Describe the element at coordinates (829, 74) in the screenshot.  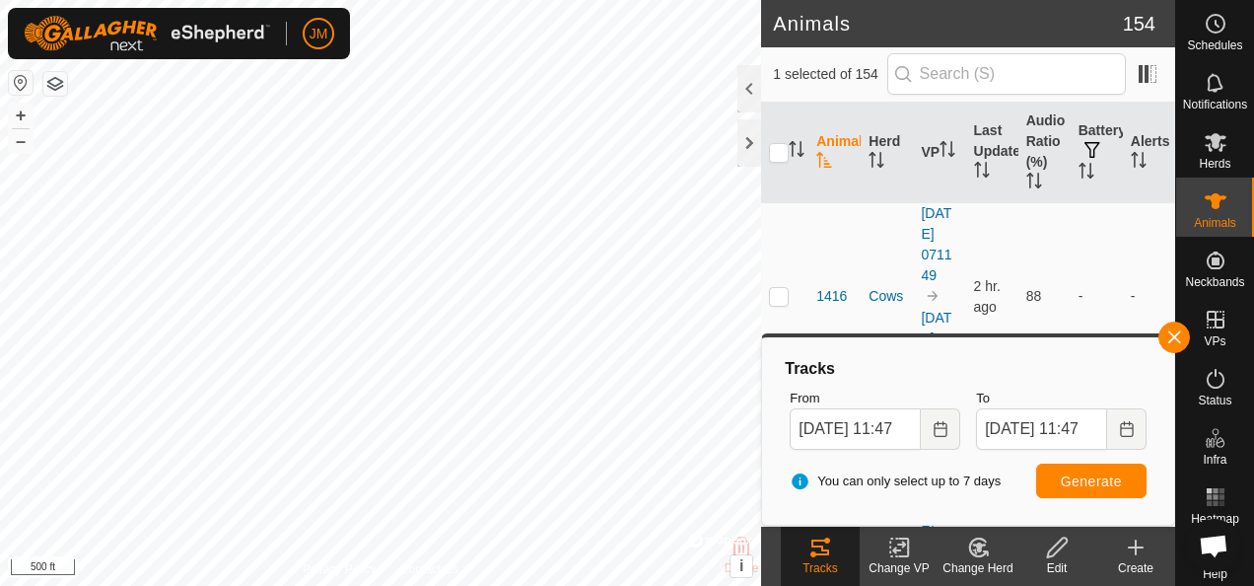
I see `span: 1 selected of 154` at that location.